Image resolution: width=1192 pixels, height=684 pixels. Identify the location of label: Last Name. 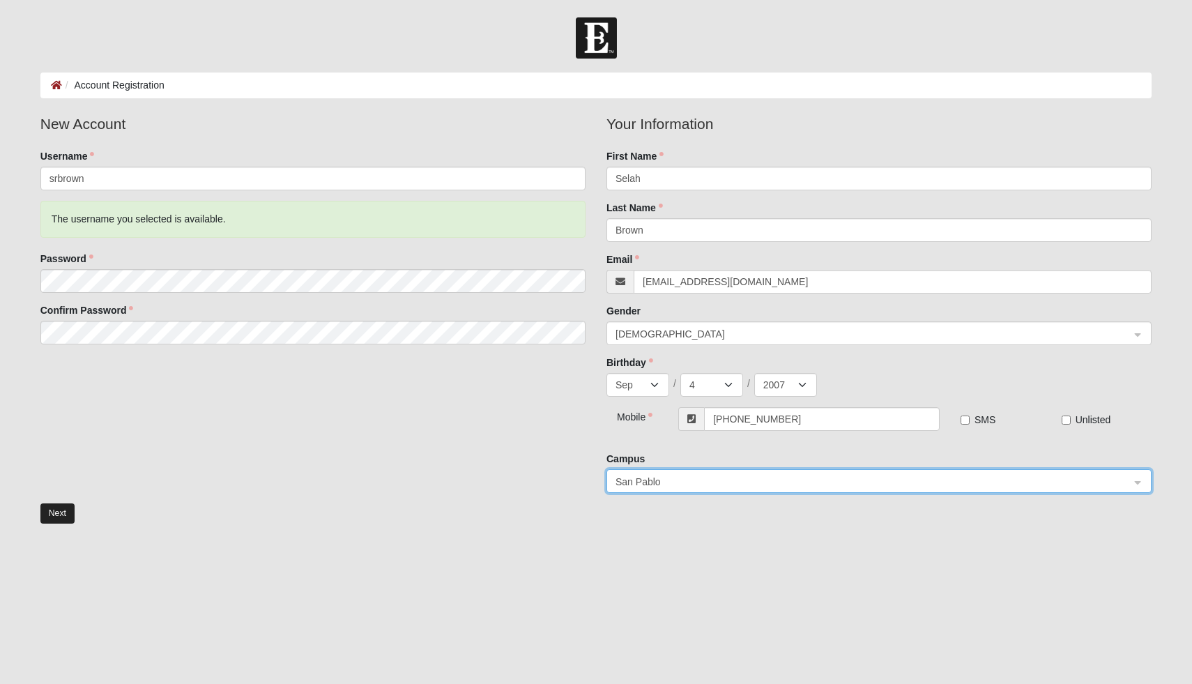
(635, 208).